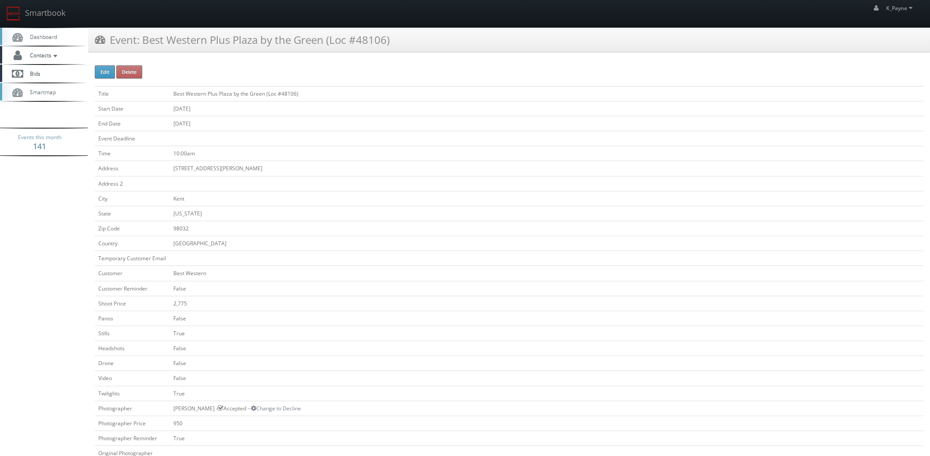  I want to click on td: Headshots, so click(132, 349).